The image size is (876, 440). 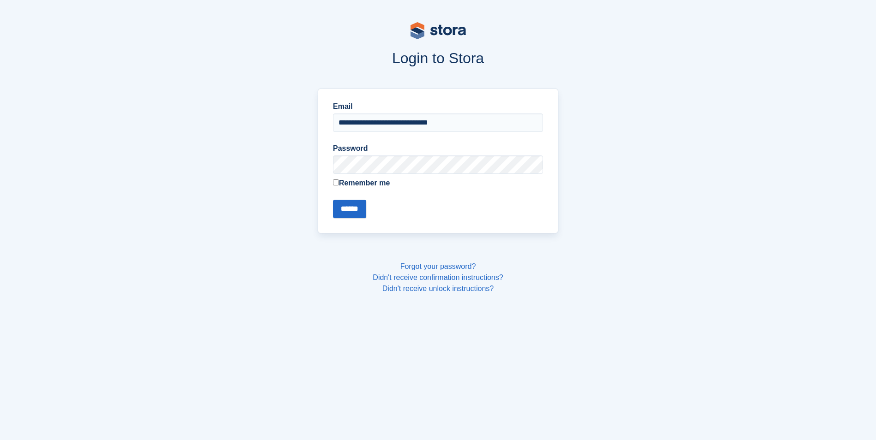 I want to click on label: Remember me, so click(x=438, y=183).